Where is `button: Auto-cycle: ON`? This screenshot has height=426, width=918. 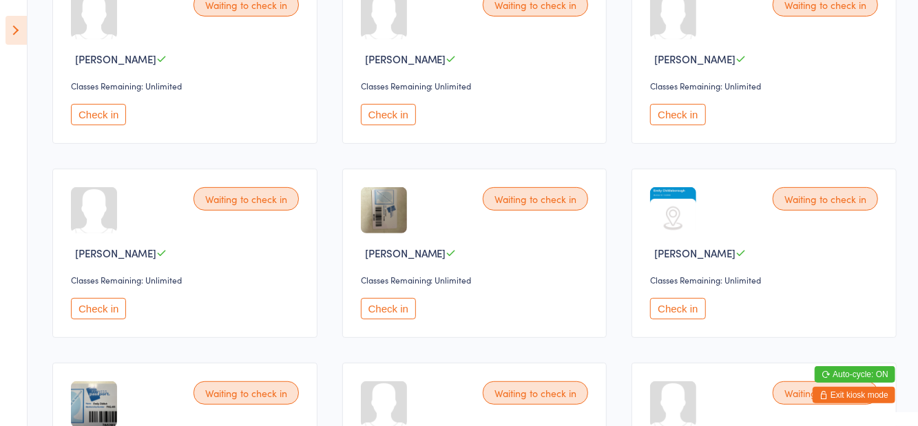
button: Auto-cycle: ON is located at coordinates (855, 375).